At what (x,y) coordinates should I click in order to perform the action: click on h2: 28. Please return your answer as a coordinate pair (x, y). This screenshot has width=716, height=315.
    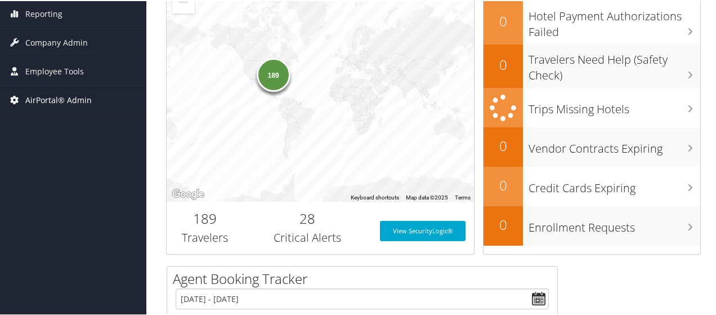
    Looking at the image, I should click on (307, 217).